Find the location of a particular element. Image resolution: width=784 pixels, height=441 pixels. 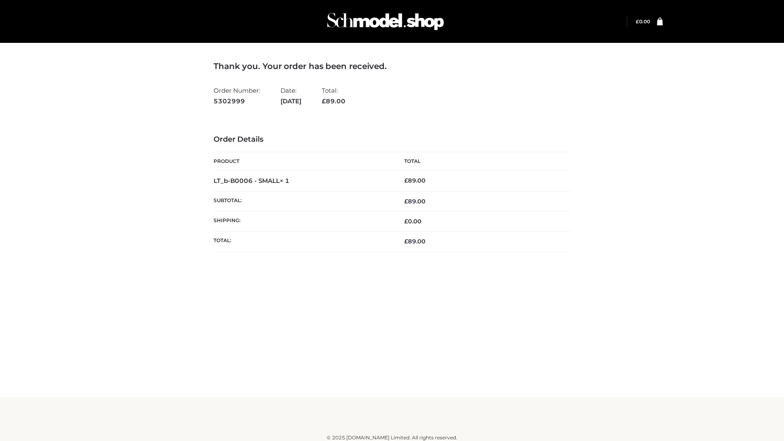

h3: Order Details is located at coordinates (392, 140).